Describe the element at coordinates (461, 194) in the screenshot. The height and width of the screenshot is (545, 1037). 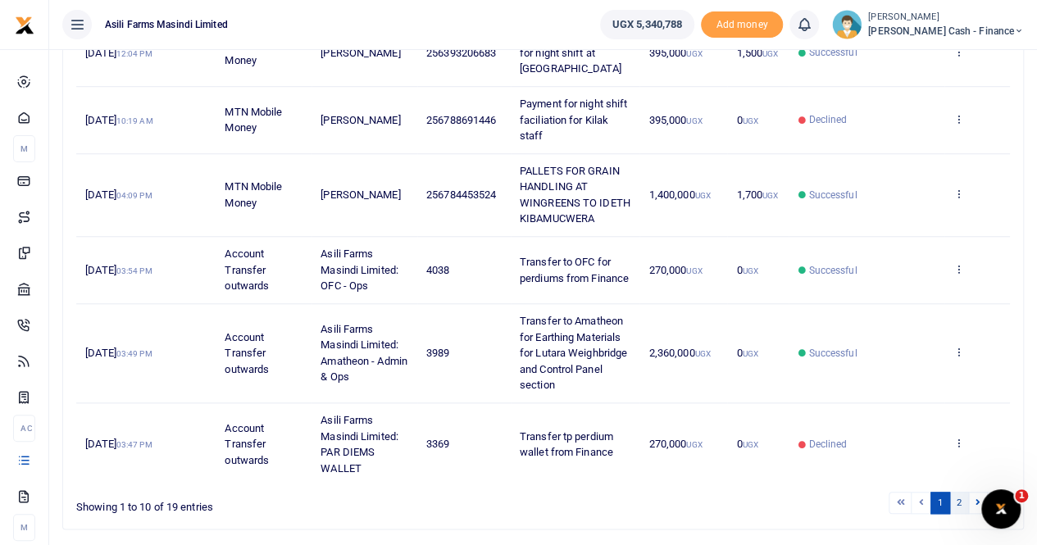
I see `span: 256784453524` at that location.